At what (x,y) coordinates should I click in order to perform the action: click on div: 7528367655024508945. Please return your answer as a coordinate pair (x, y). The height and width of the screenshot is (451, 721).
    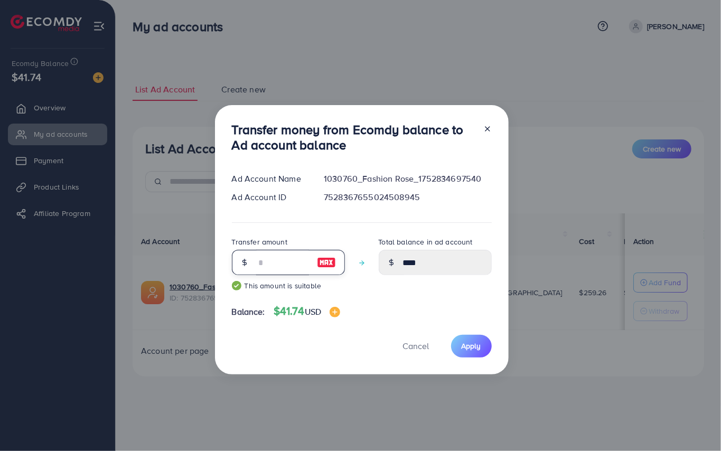
    Looking at the image, I should click on (407, 197).